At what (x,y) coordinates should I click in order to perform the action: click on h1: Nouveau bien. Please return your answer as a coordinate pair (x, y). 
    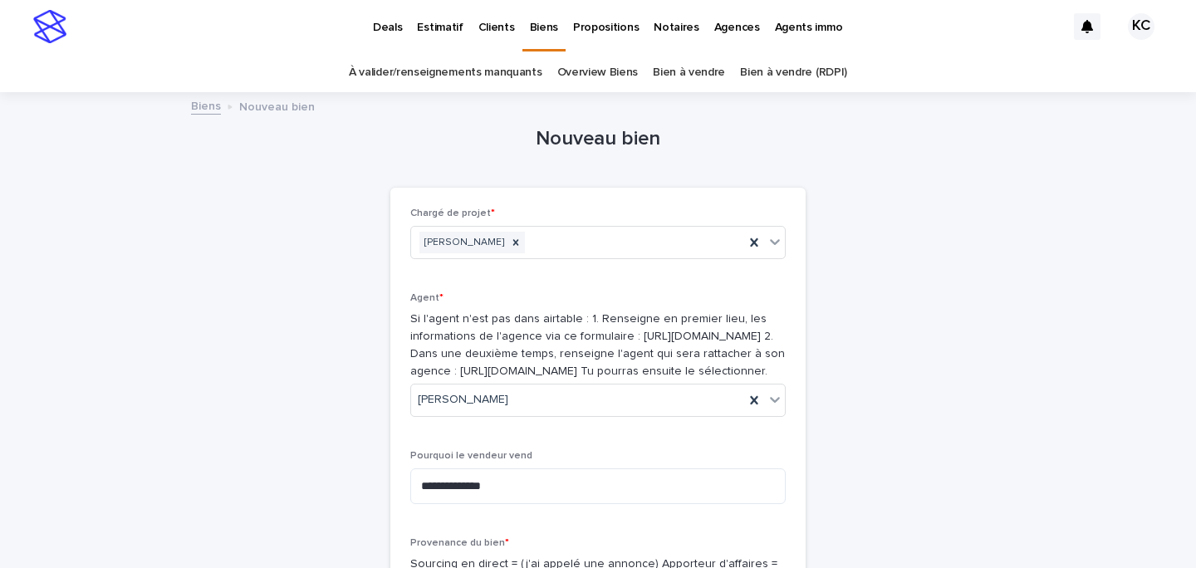
    Looking at the image, I should click on (598, 139).